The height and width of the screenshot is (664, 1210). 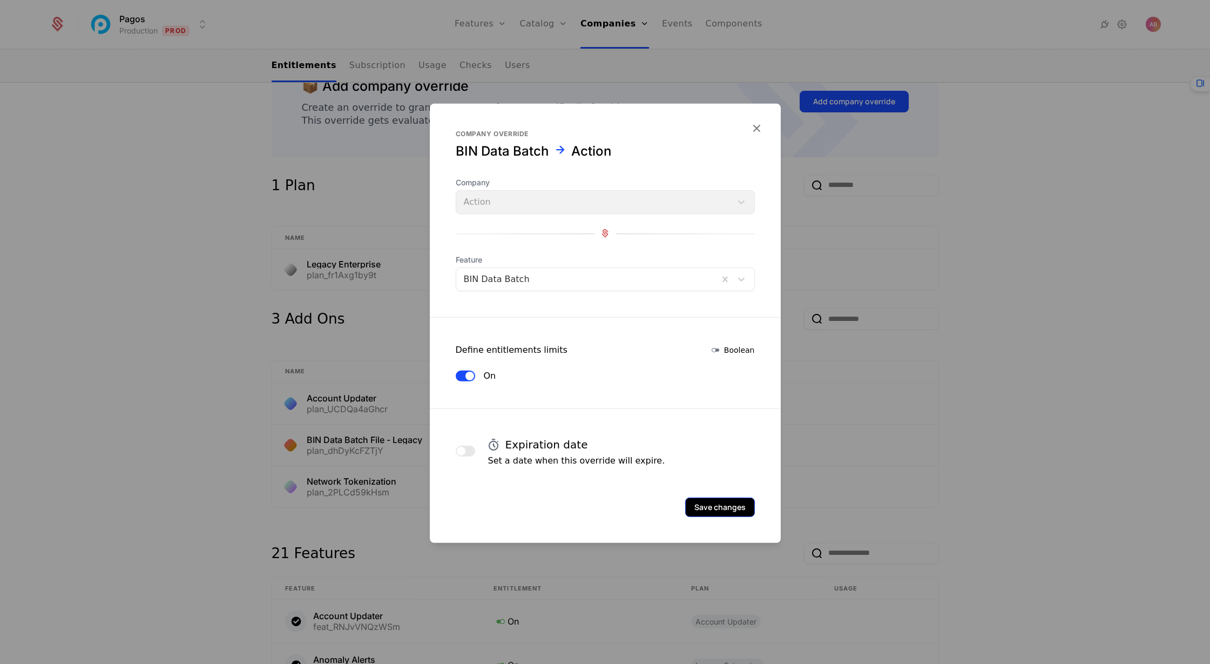 What do you see at coordinates (720, 506) in the screenshot?
I see `button: Save changes` at bounding box center [720, 506].